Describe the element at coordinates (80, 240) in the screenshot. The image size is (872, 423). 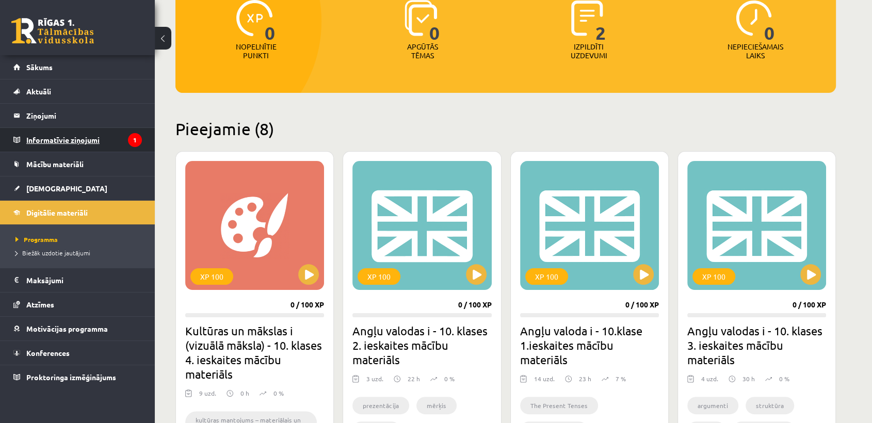
I see `a: Programma` at that location.